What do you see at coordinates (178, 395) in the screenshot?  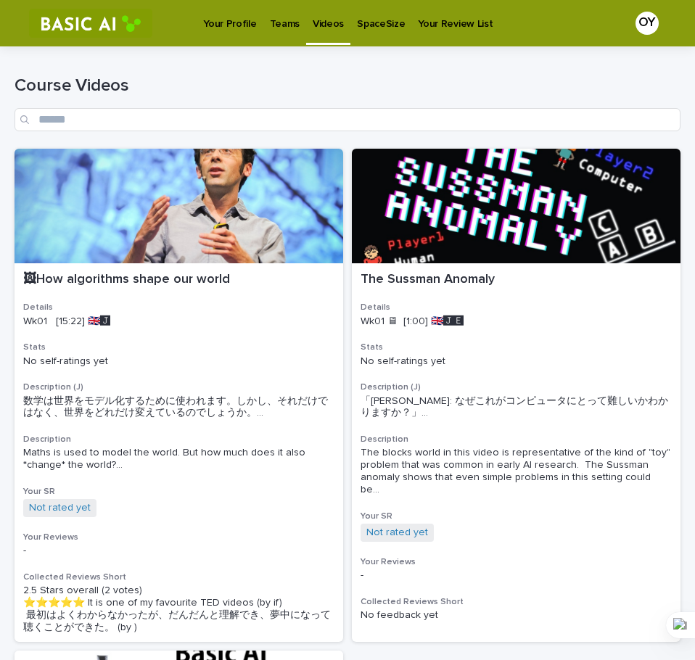 I see `a: 🖼How algorithms shape our worldDetailsWk01 [15:22] 🇬🇧🅹️StatsNo self-ratings yetDescription (J)数学は...` at bounding box center [178, 395].